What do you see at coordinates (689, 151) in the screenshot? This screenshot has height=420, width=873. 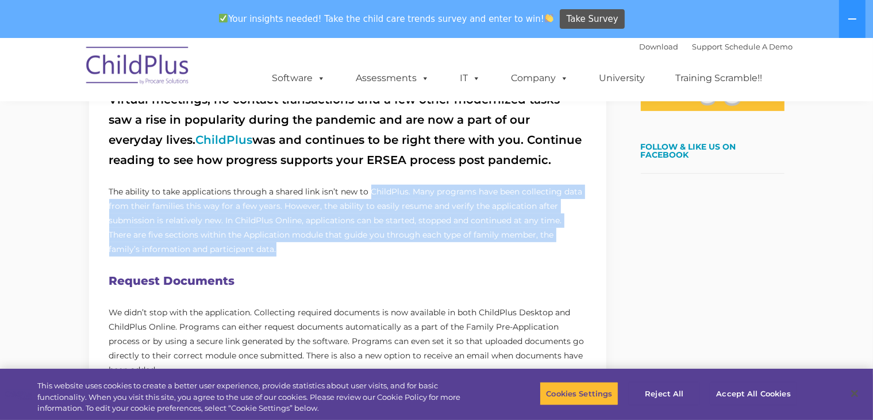 I see `a: Follow & Like Us on Facebook` at bounding box center [689, 151].